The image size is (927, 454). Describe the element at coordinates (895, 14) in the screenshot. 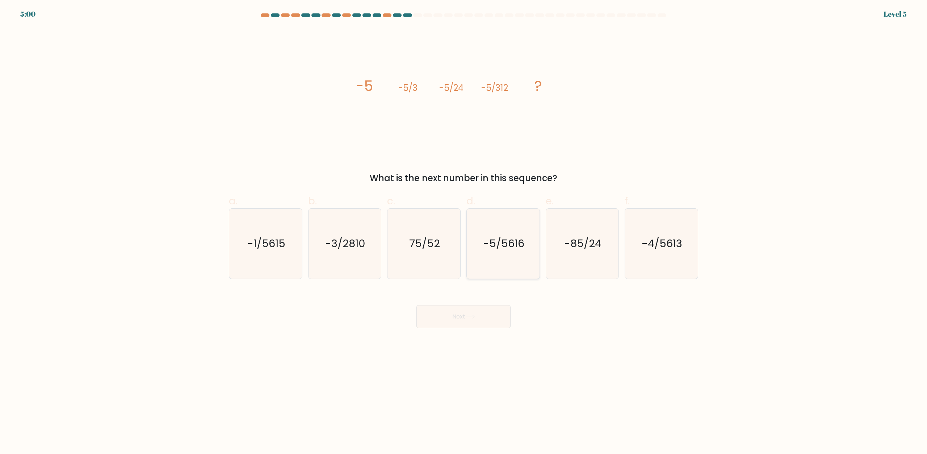

I see `div: Level 5` at that location.